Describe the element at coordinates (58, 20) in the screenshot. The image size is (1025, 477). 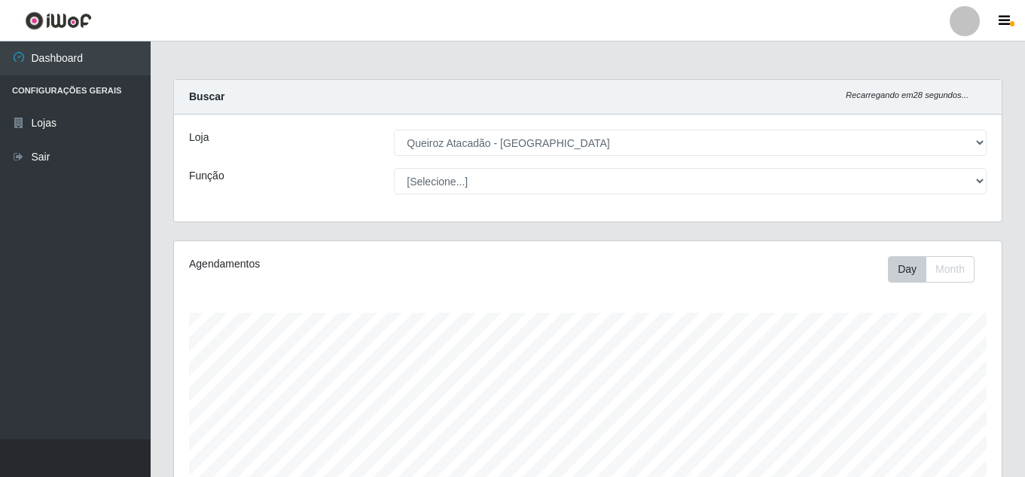
I see `img: CoreUI Logo` at that location.